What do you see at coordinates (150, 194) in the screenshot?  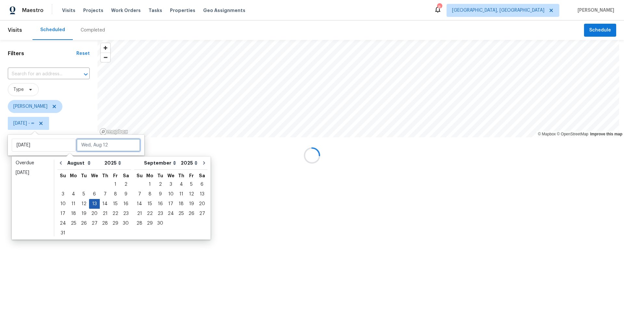 I see `div: Mon Sep 08 2025` at bounding box center [150, 194].